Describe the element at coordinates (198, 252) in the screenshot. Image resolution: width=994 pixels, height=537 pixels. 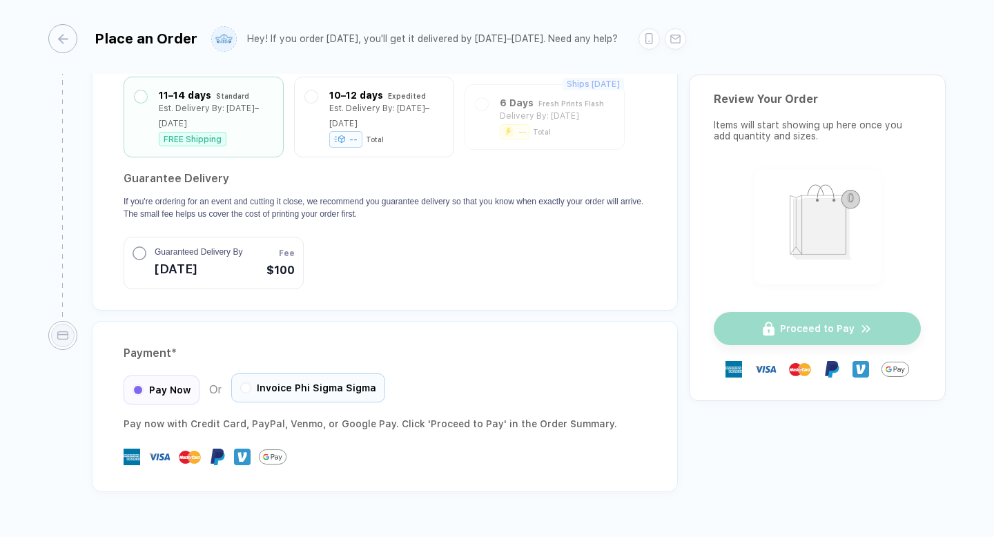
I see `span: Guaranteed Delivery By` at that location.